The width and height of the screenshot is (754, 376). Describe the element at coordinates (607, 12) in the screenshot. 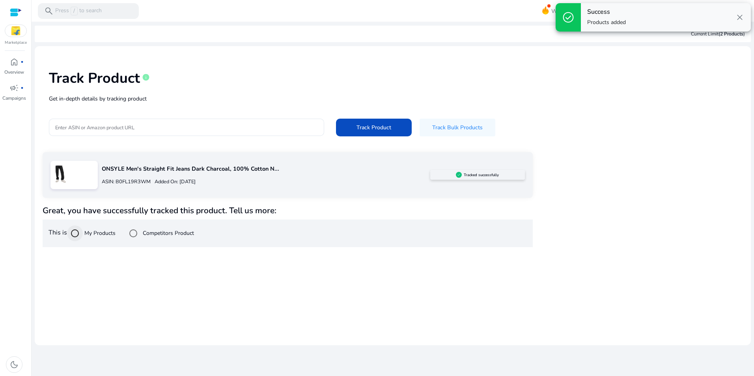

I see `h4: Success` at that location.